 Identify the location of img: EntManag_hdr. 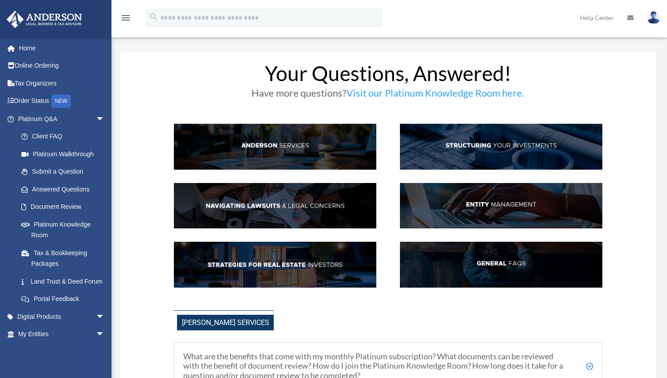
(501, 206).